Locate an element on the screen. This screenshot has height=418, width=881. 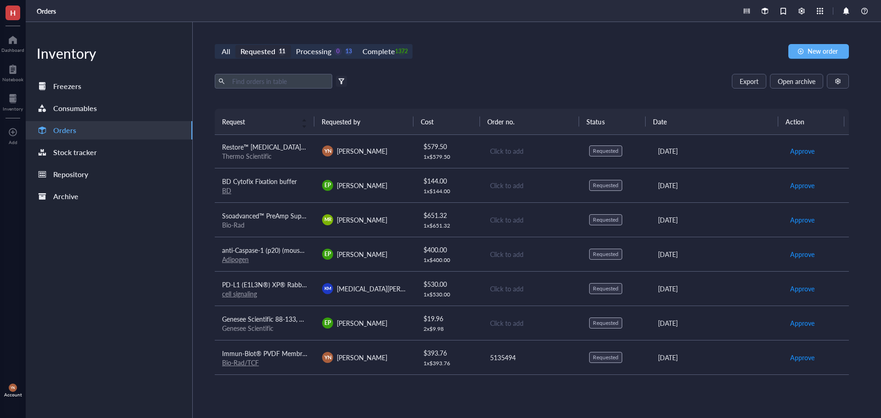
div: 1 x $ 400.00 is located at coordinates (449, 260).